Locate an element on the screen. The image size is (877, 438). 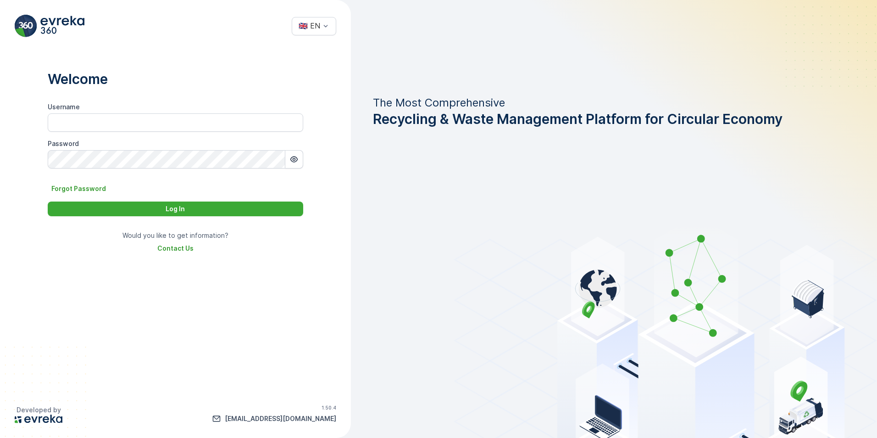
label: Password is located at coordinates (63, 143).